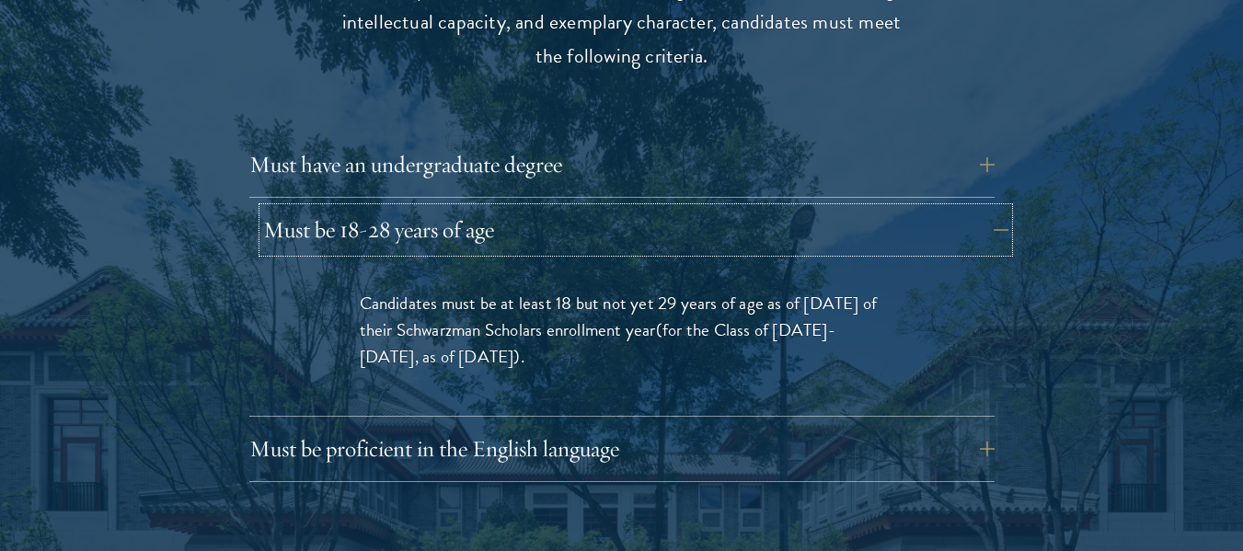 Image resolution: width=1243 pixels, height=551 pixels. I want to click on button: Must be 18-28 years of age, so click(636, 230).